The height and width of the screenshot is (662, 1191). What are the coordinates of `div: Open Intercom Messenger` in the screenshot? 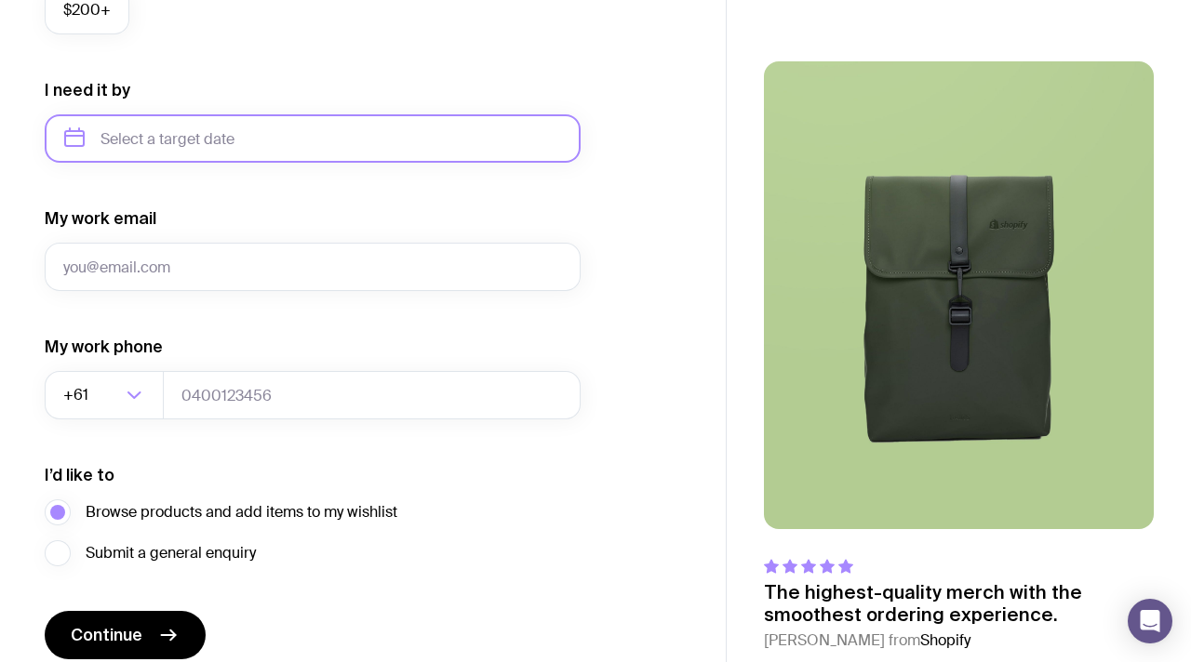 It's located at (1150, 621).